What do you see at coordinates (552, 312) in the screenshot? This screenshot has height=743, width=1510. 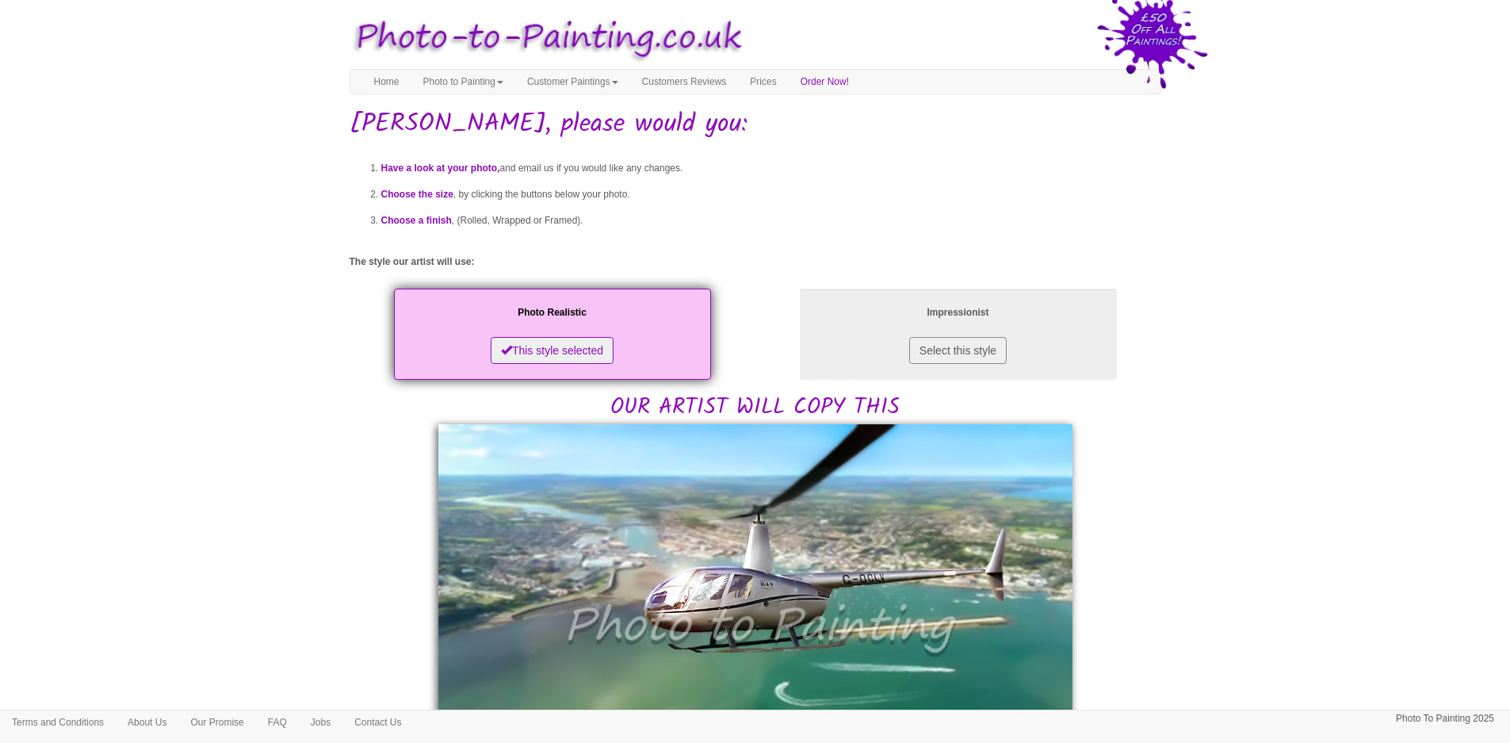 I see `p: Photo Realistic` at bounding box center [552, 312].